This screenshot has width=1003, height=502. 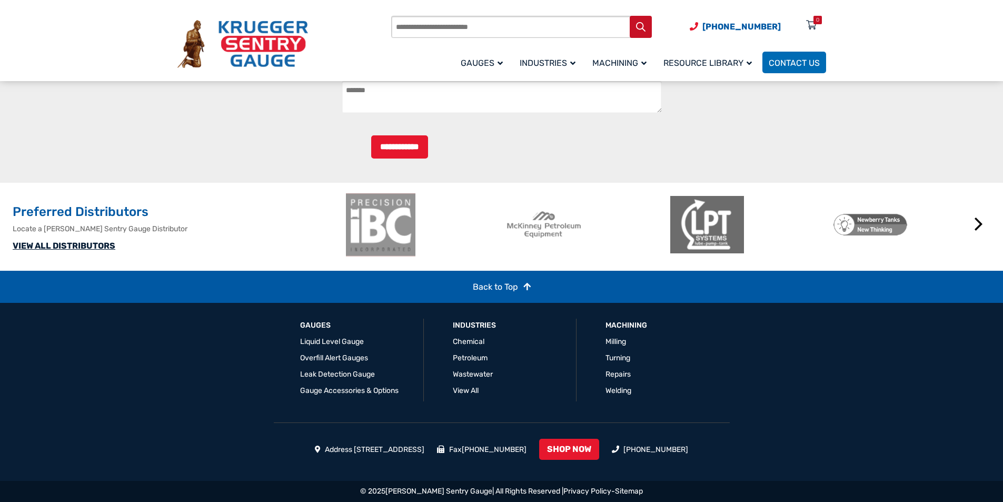 I want to click on img: McKinney Petroleum Equipment, so click(x=544, y=225).